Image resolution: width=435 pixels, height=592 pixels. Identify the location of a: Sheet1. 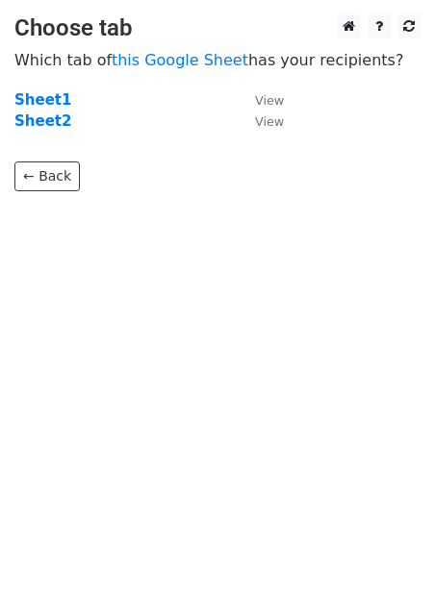
(42, 100).